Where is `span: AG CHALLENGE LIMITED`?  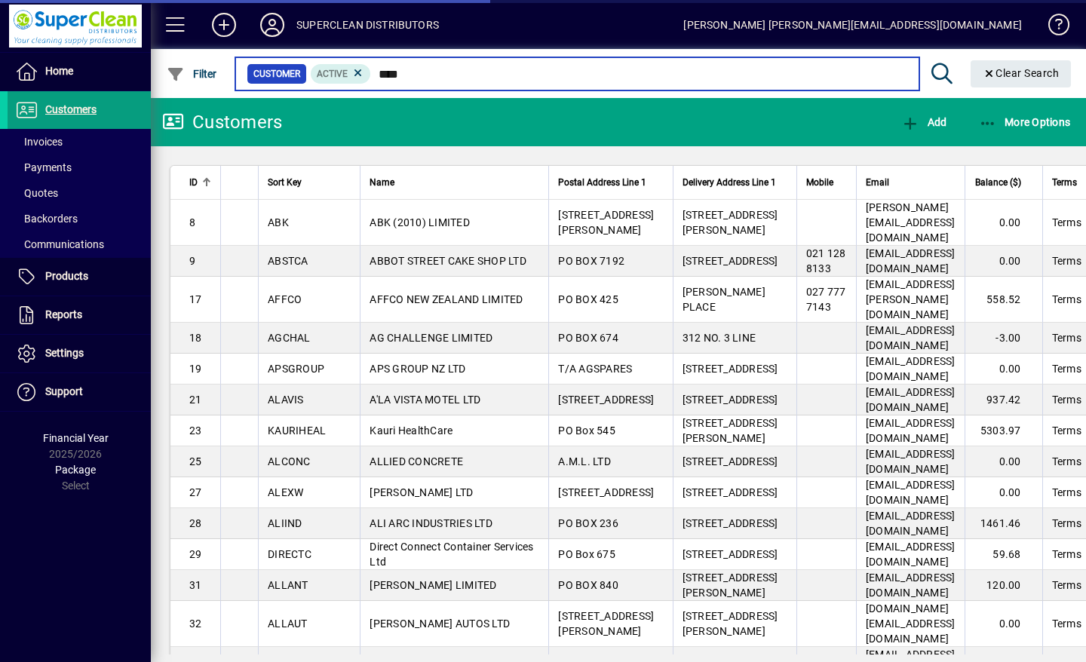
span: AG CHALLENGE LIMITED is located at coordinates (431, 338).